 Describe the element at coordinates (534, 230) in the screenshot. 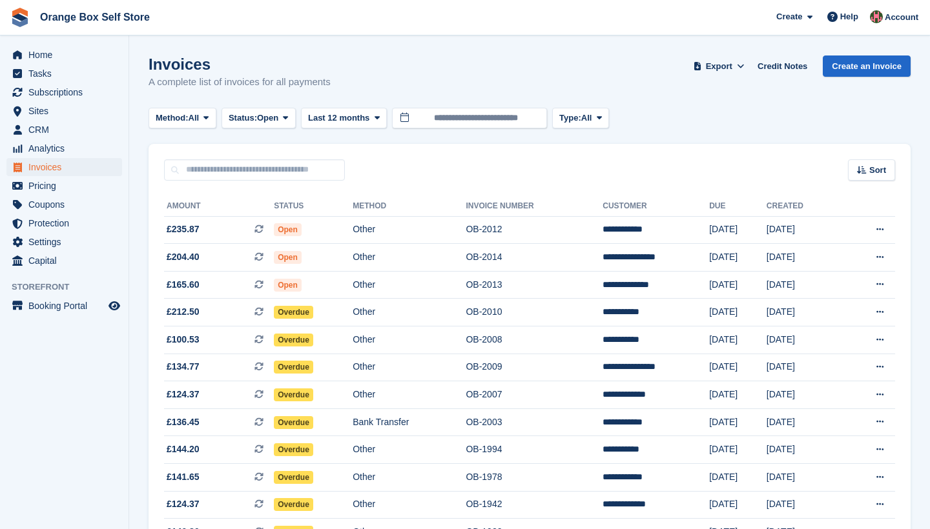

I see `td: OB-2012` at that location.